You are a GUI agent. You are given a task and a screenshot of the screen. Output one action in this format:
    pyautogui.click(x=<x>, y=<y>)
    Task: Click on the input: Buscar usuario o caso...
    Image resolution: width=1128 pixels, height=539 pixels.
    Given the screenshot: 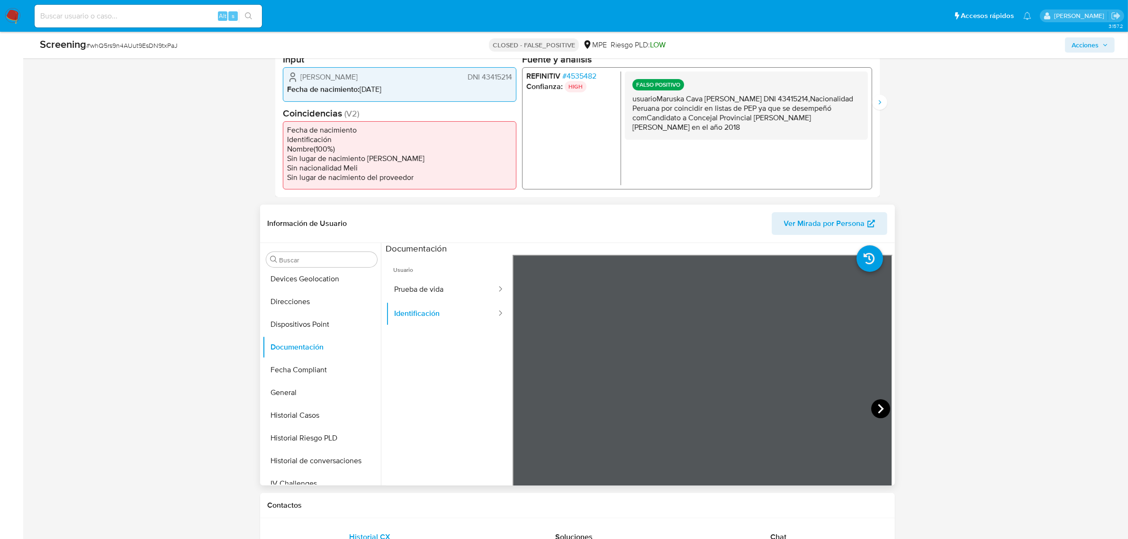 What is the action you would take?
    pyautogui.click(x=148, y=16)
    